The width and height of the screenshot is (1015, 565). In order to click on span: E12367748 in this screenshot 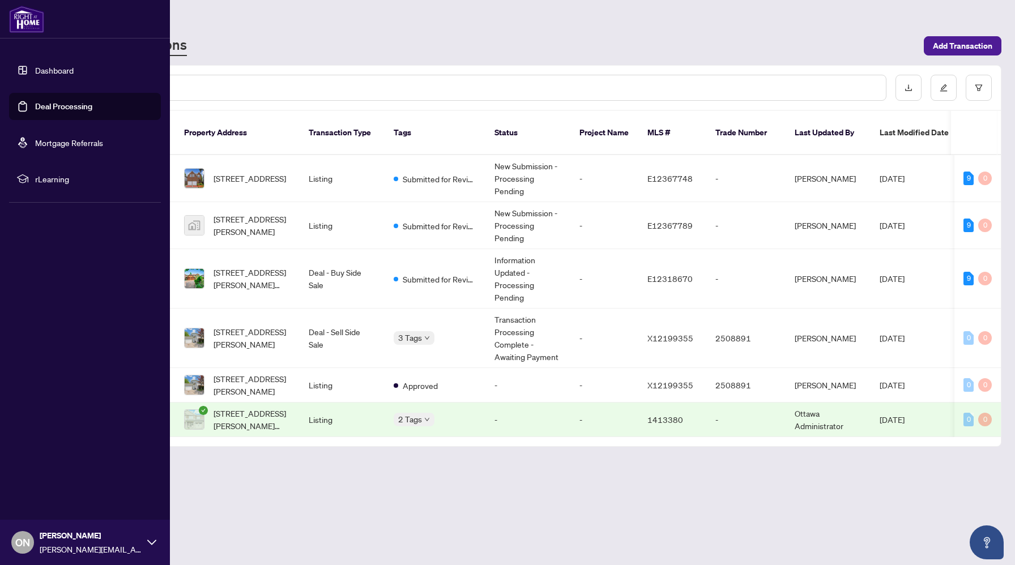, I will do `click(670, 178)`.